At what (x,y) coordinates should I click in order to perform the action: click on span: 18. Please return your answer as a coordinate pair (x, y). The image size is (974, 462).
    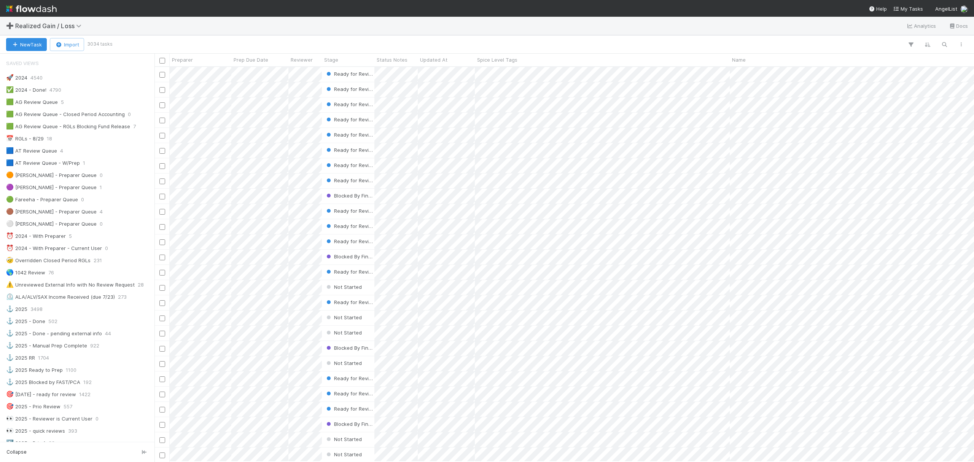
    Looking at the image, I should click on (49, 138).